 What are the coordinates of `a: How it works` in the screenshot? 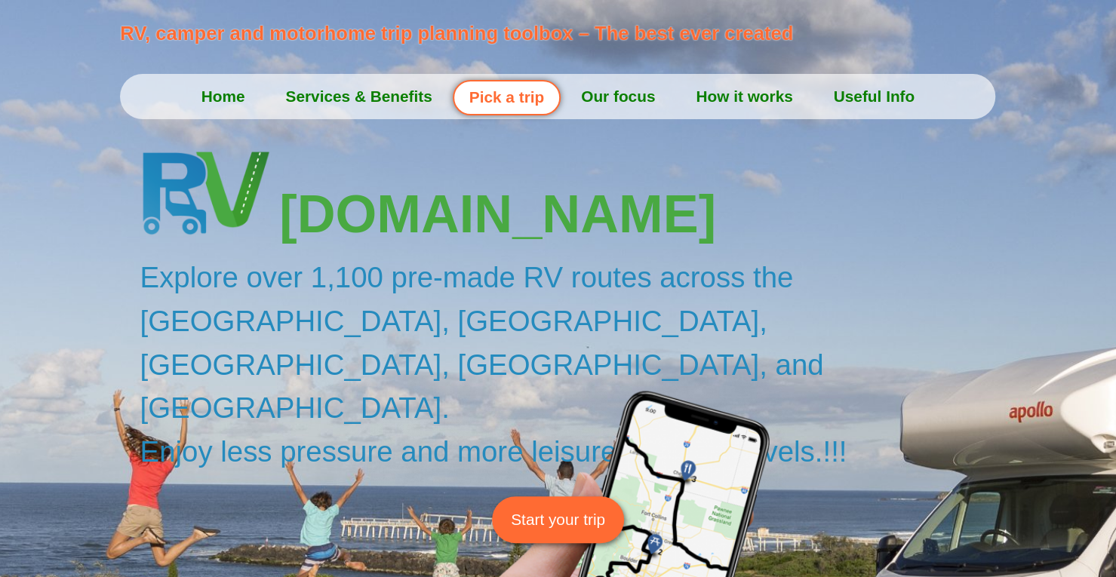 It's located at (744, 97).